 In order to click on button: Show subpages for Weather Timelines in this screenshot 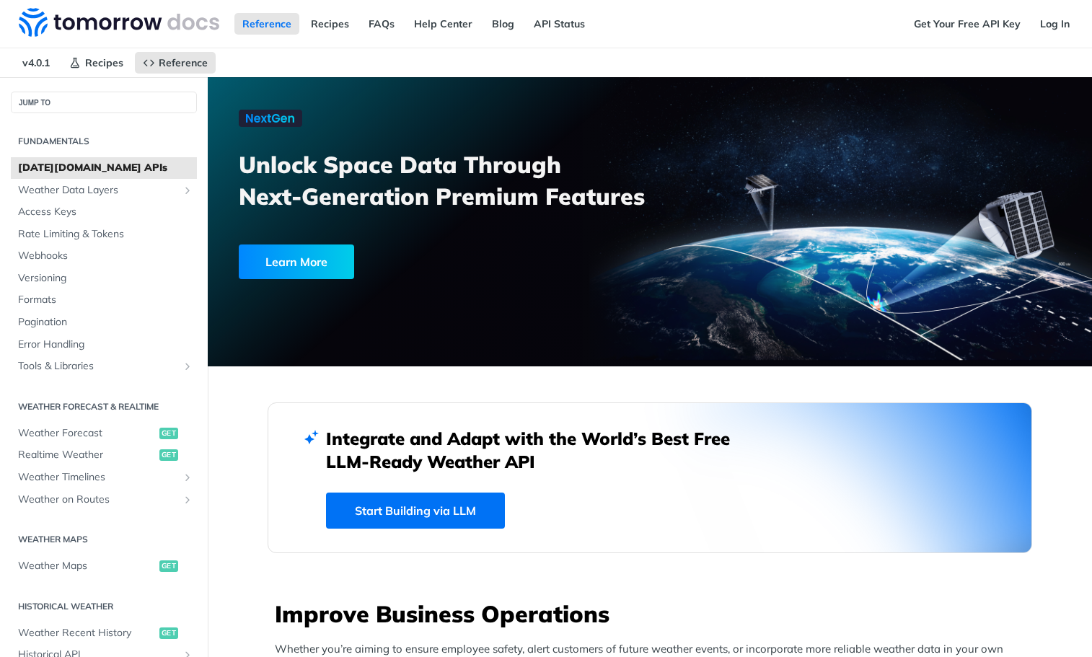, I will do `click(188, 478)`.